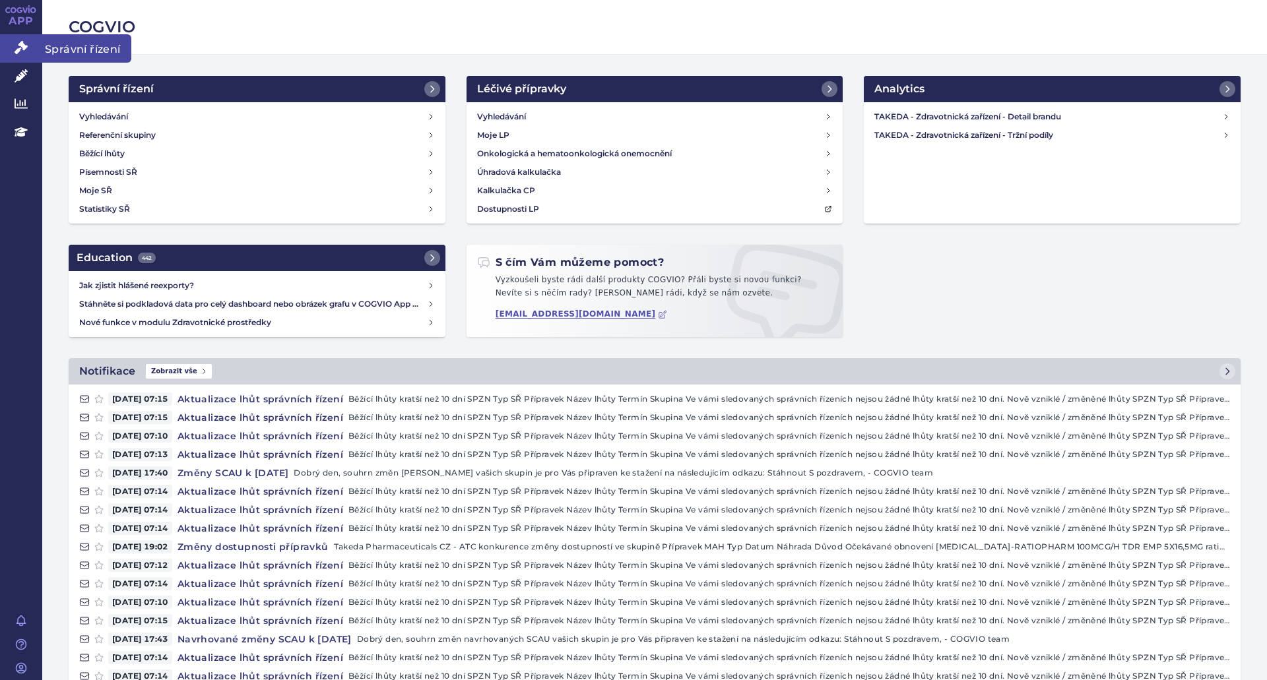 The height and width of the screenshot is (680, 1267). What do you see at coordinates (574, 154) in the screenshot?
I see `h4: Onkologická a hematoonkologická onemocnění` at bounding box center [574, 154].